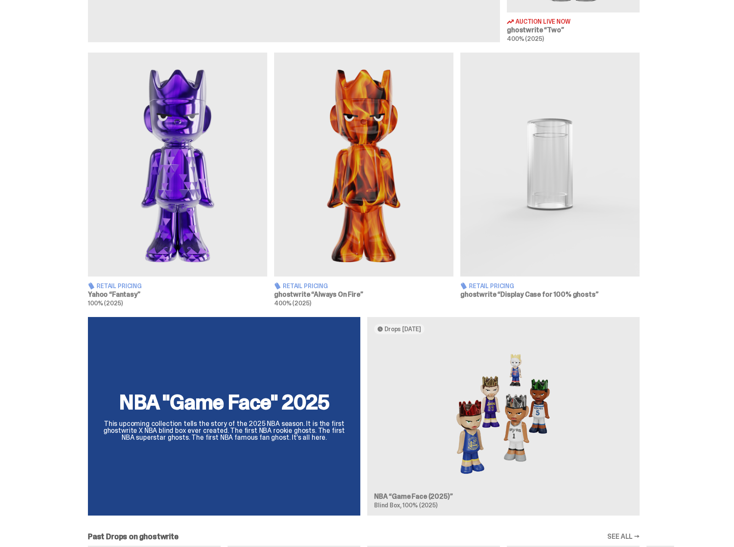  I want to click on p: This upcoming collection tells the story of the 2025 NBA season. It is the first ghostwrite X NBA..., so click(224, 431).